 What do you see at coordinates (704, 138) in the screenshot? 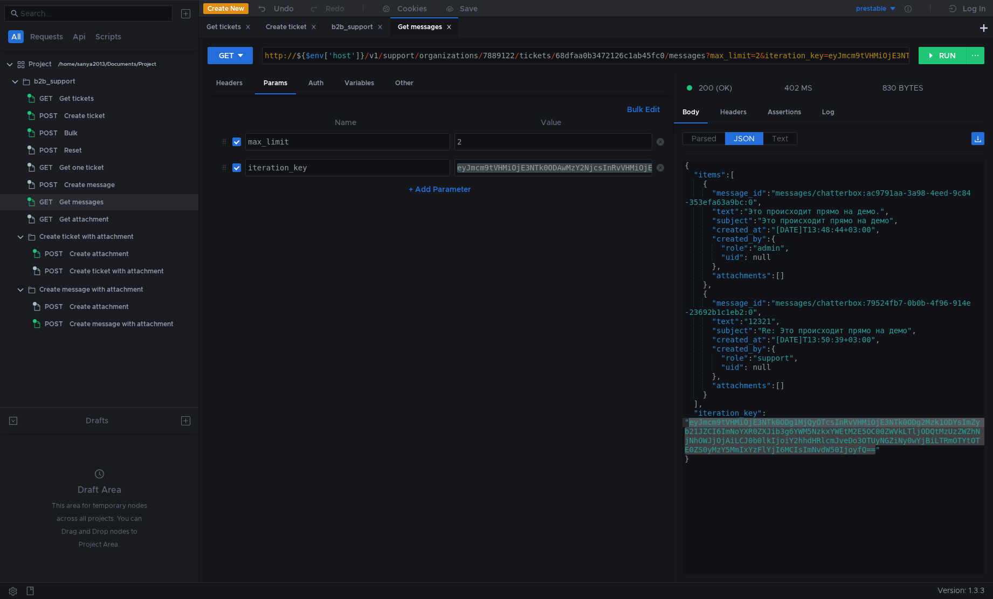
I see `span: Parsed` at bounding box center [704, 138].